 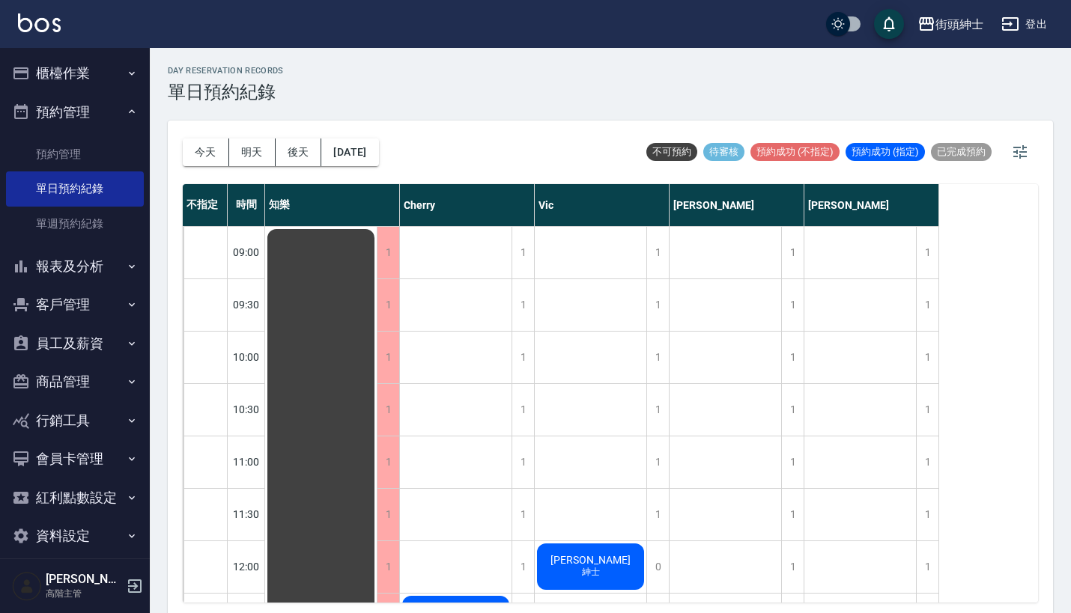 I want to click on p: 高階主管, so click(x=84, y=594).